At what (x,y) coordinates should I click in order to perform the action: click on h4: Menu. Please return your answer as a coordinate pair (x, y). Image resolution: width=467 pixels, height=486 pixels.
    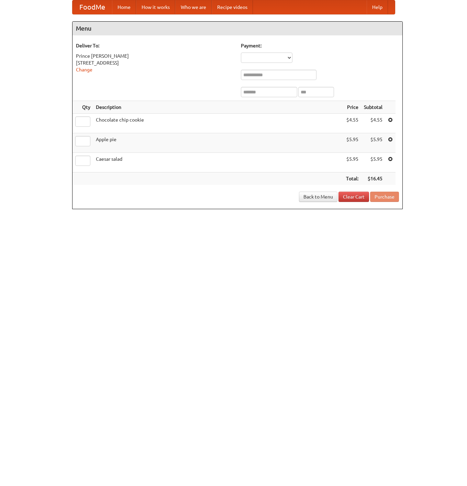
    Looking at the image, I should click on (238, 29).